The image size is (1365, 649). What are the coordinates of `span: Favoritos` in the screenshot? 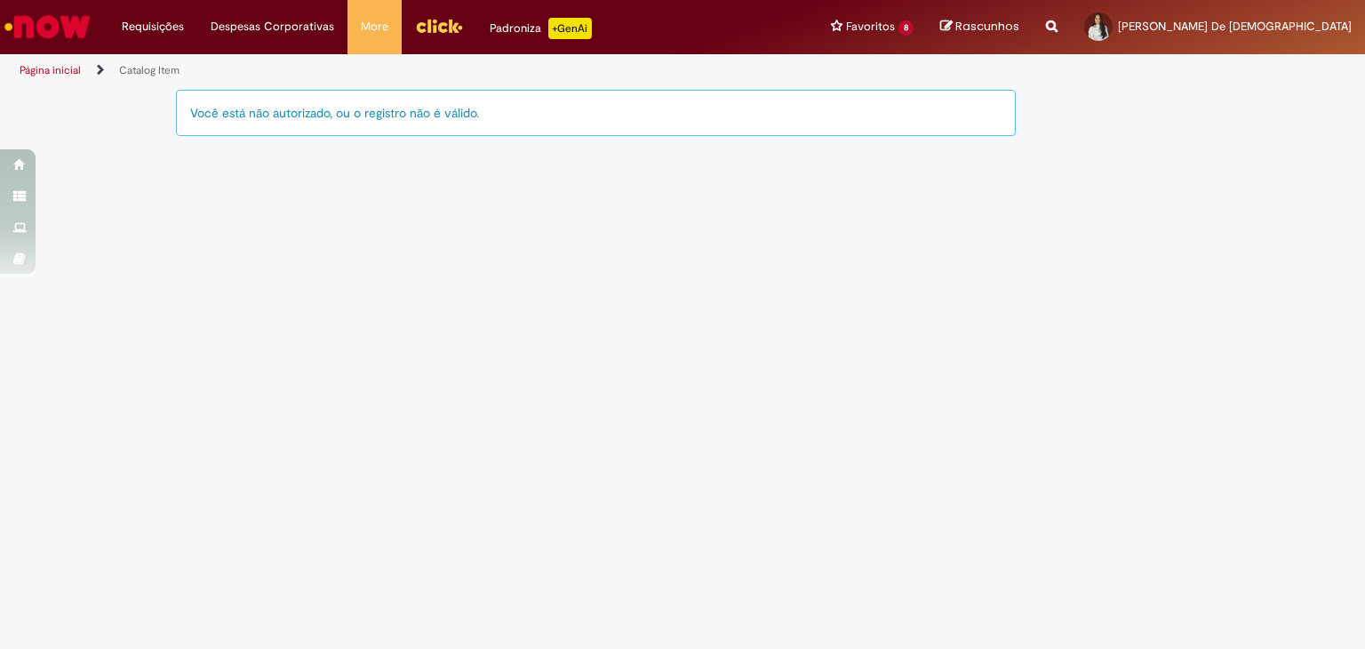 It's located at (870, 27).